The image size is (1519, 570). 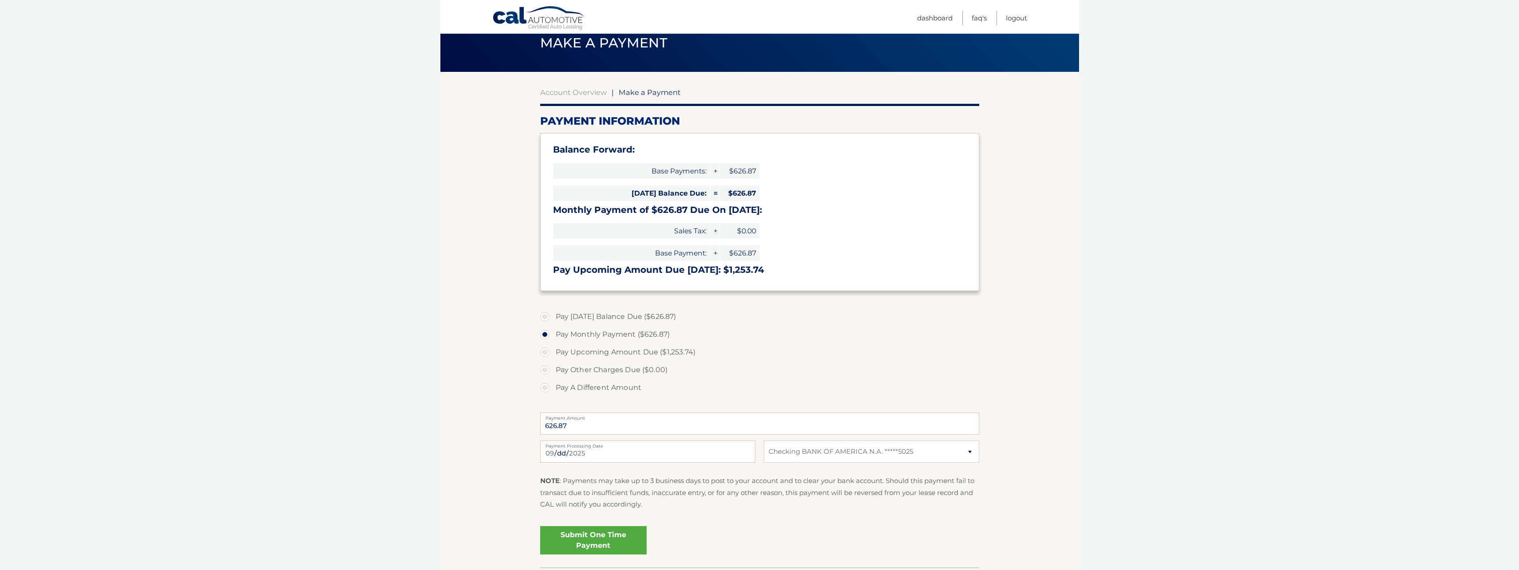 What do you see at coordinates (539, 19) in the screenshot?
I see `a: Cal Automotive` at bounding box center [539, 19].